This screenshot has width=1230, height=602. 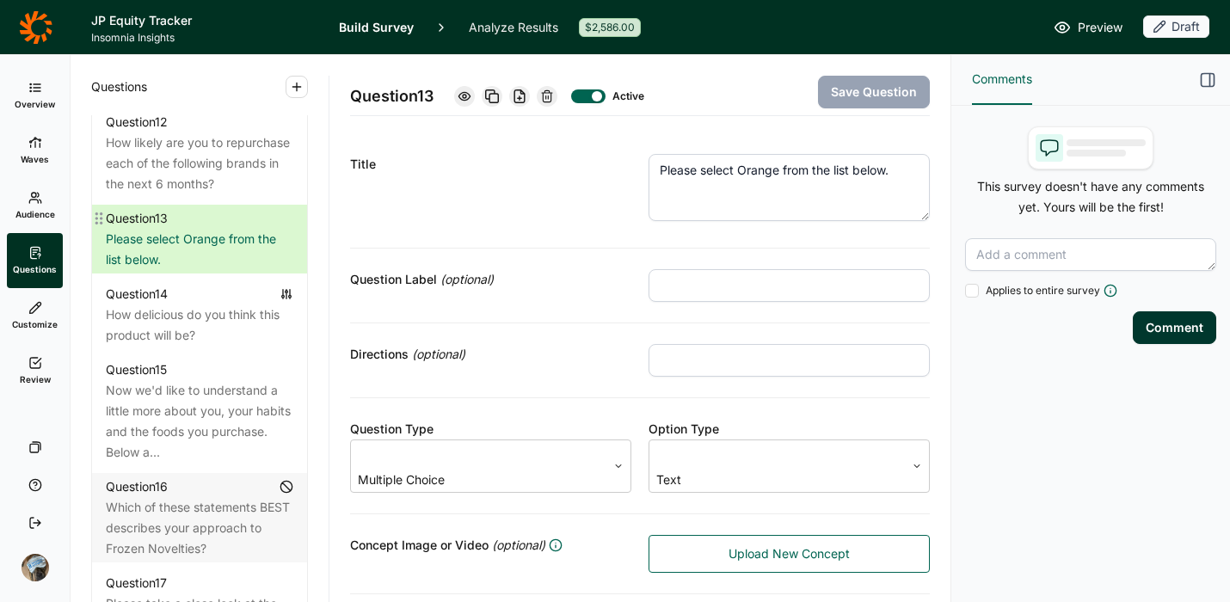 What do you see at coordinates (200, 528) in the screenshot?
I see `div: Which of these statements BEST describes your approach to Frozen Novelties?` at bounding box center [200, 528].